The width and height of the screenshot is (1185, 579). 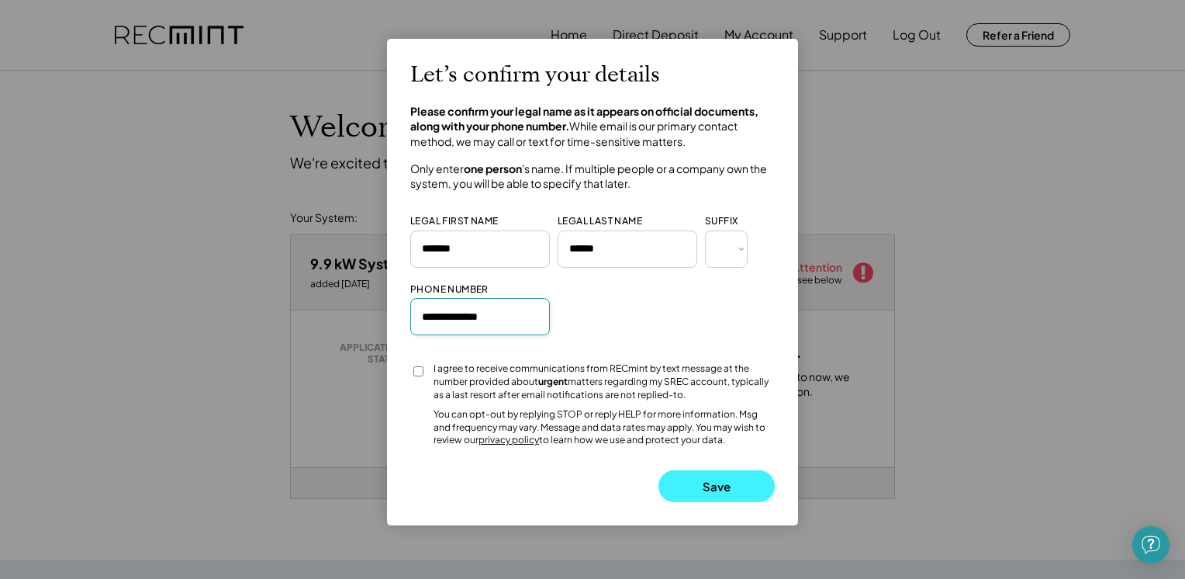 What do you see at coordinates (604, 427) in the screenshot?
I see `div: You can opt-out by replying STOP or reply HELP for more information. Msg and frequency may vary. ...` at bounding box center [604, 427].